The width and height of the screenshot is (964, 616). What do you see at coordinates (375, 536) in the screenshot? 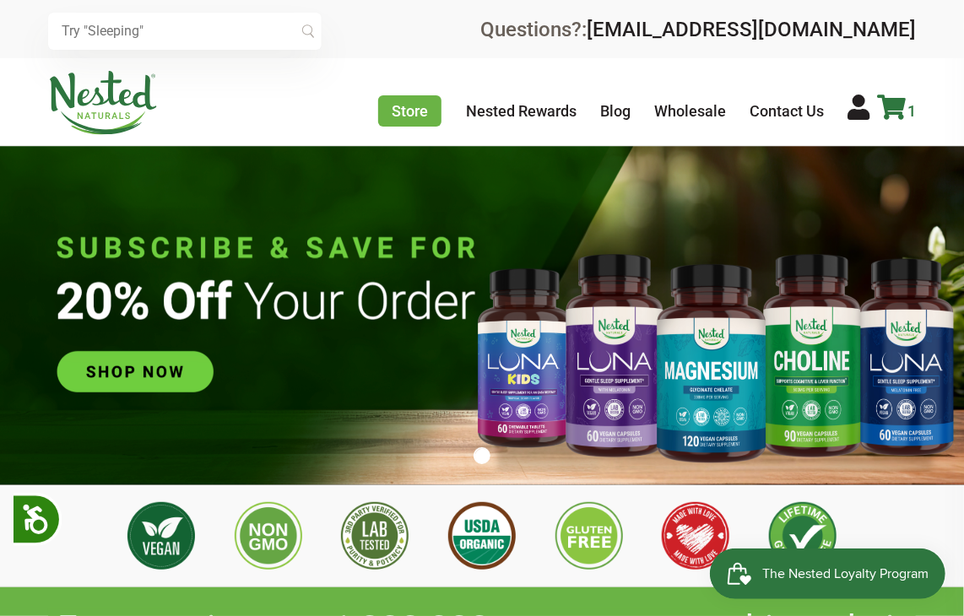
I see `img: 3rd Party Lab Tested` at bounding box center [375, 536].